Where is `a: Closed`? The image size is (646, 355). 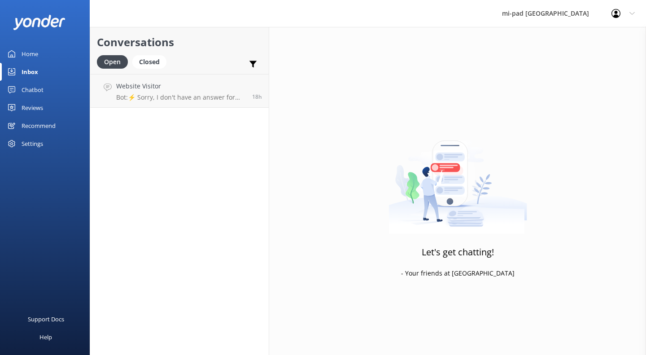
a: Closed is located at coordinates (152, 61).